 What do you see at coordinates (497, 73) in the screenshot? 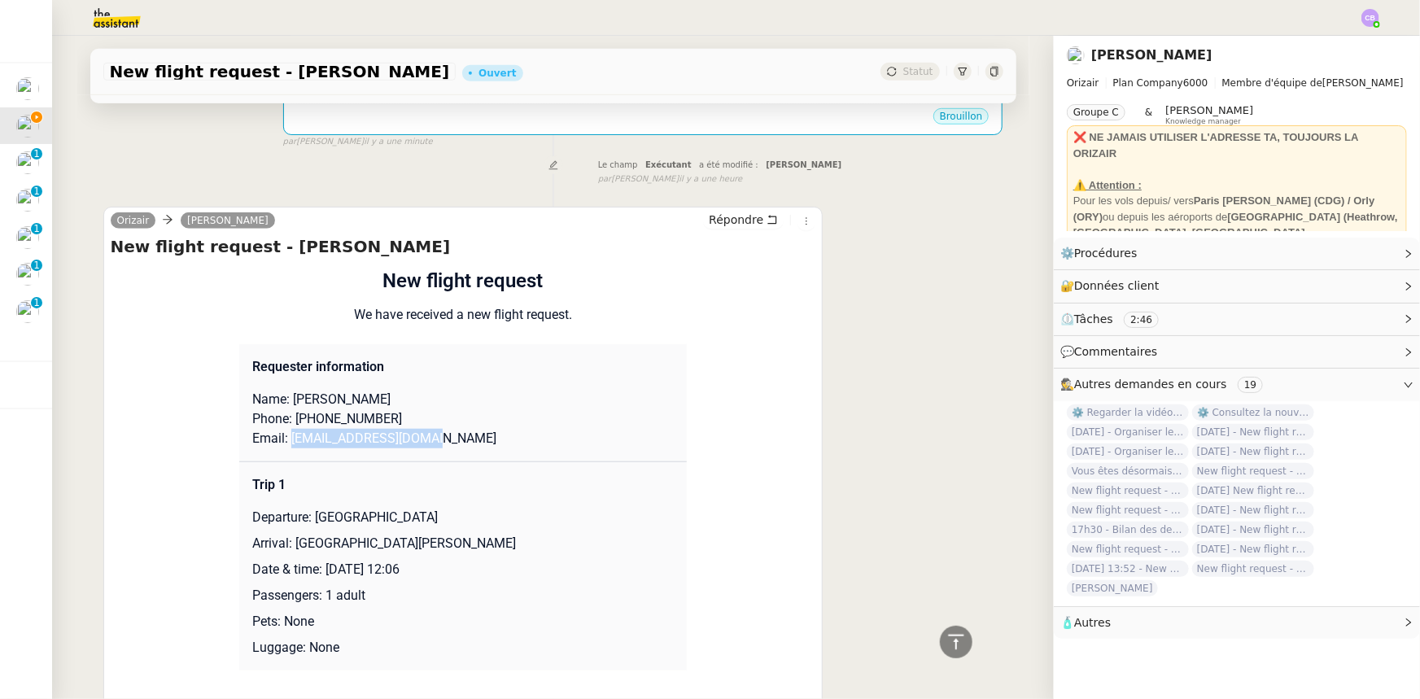
I see `div: Ouvert` at bounding box center [497, 73].